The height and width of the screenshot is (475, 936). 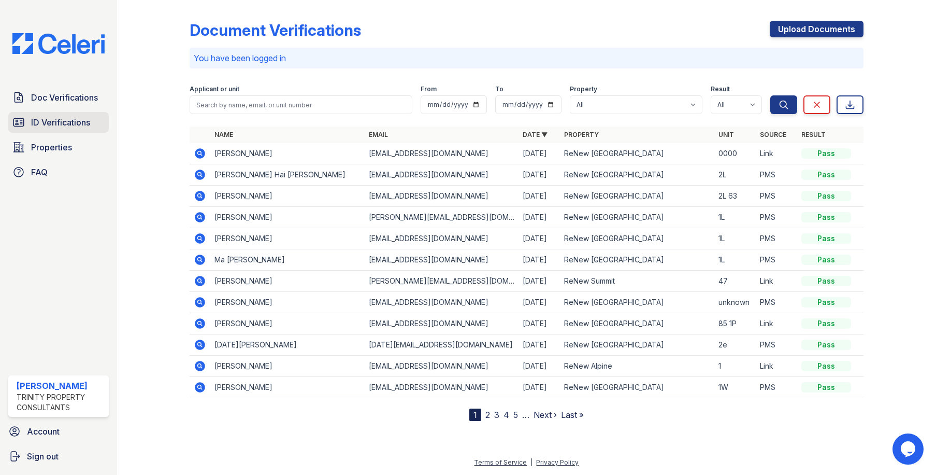 I want to click on td: 2L 63, so click(x=735, y=196).